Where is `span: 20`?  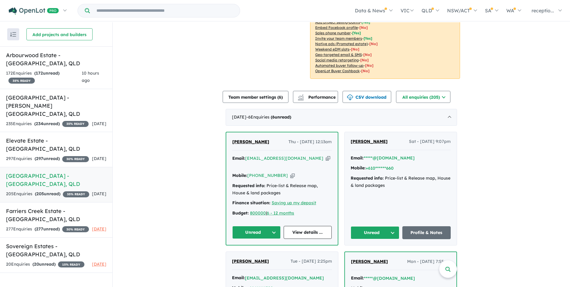 span: 20 is located at coordinates (36, 264).